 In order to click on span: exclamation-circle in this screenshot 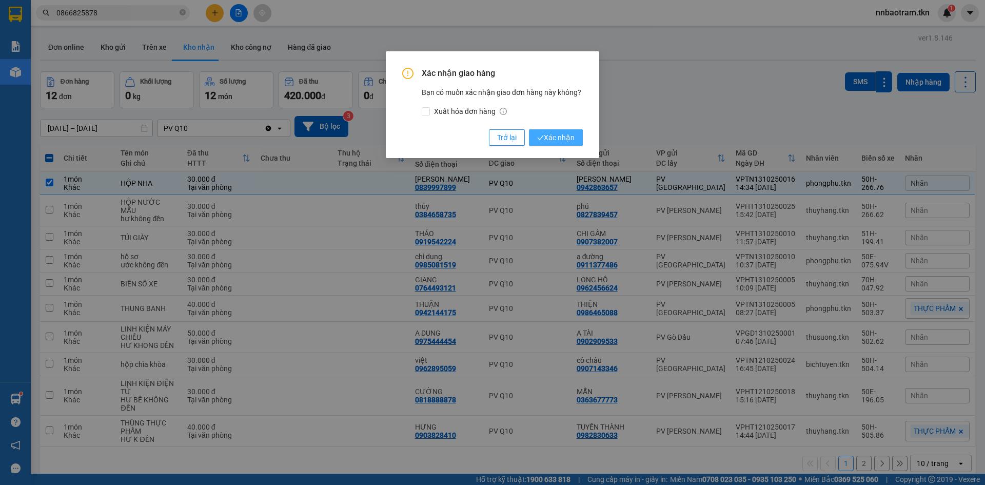, I will do `click(408, 73)`.